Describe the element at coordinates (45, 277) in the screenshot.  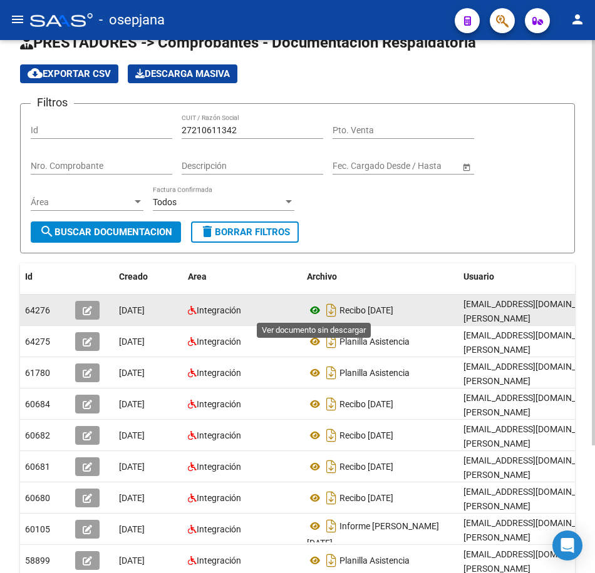
I see `datatable-header-cell: Id` at that location.